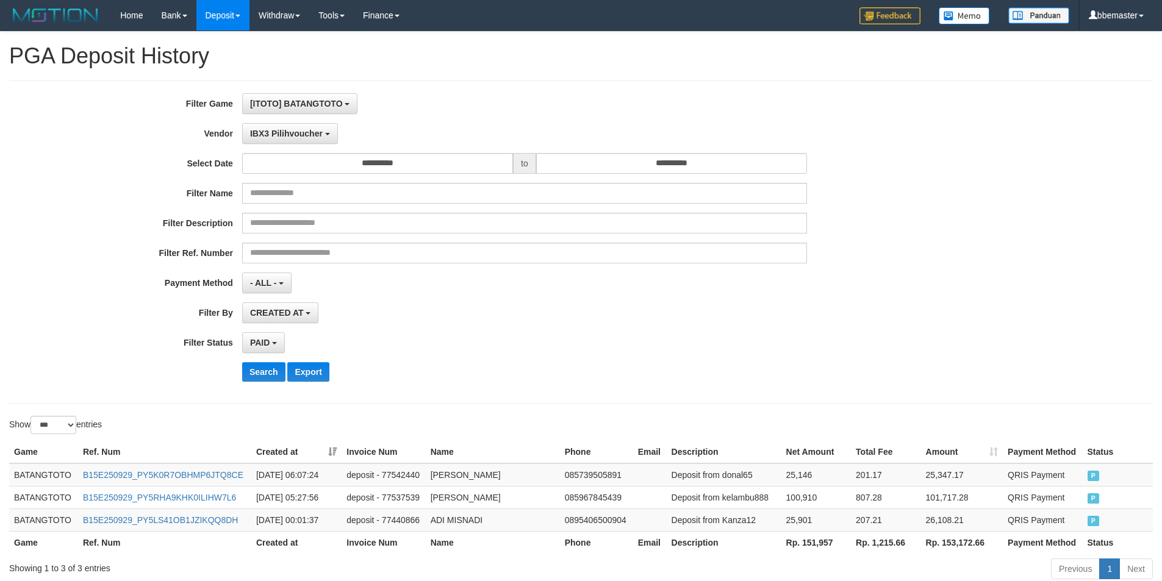 This screenshot has width=1162, height=581. Describe the element at coordinates (242, 566) in the screenshot. I see `div: Showing 1 to 3 of 3 entries` at that location.